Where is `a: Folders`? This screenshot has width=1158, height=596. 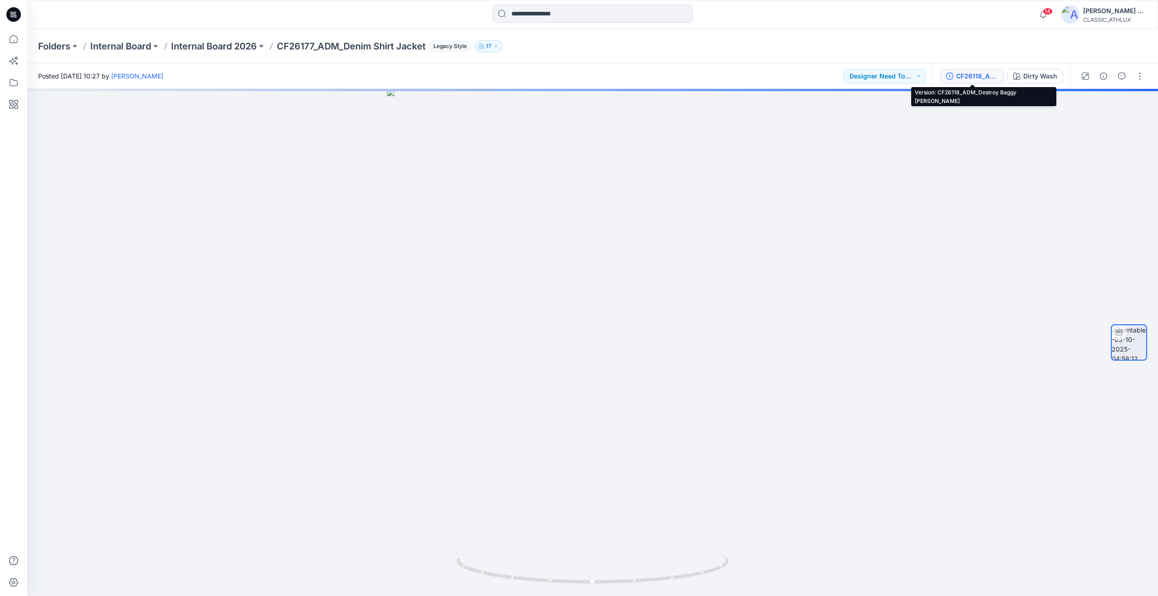 a: Folders is located at coordinates (54, 46).